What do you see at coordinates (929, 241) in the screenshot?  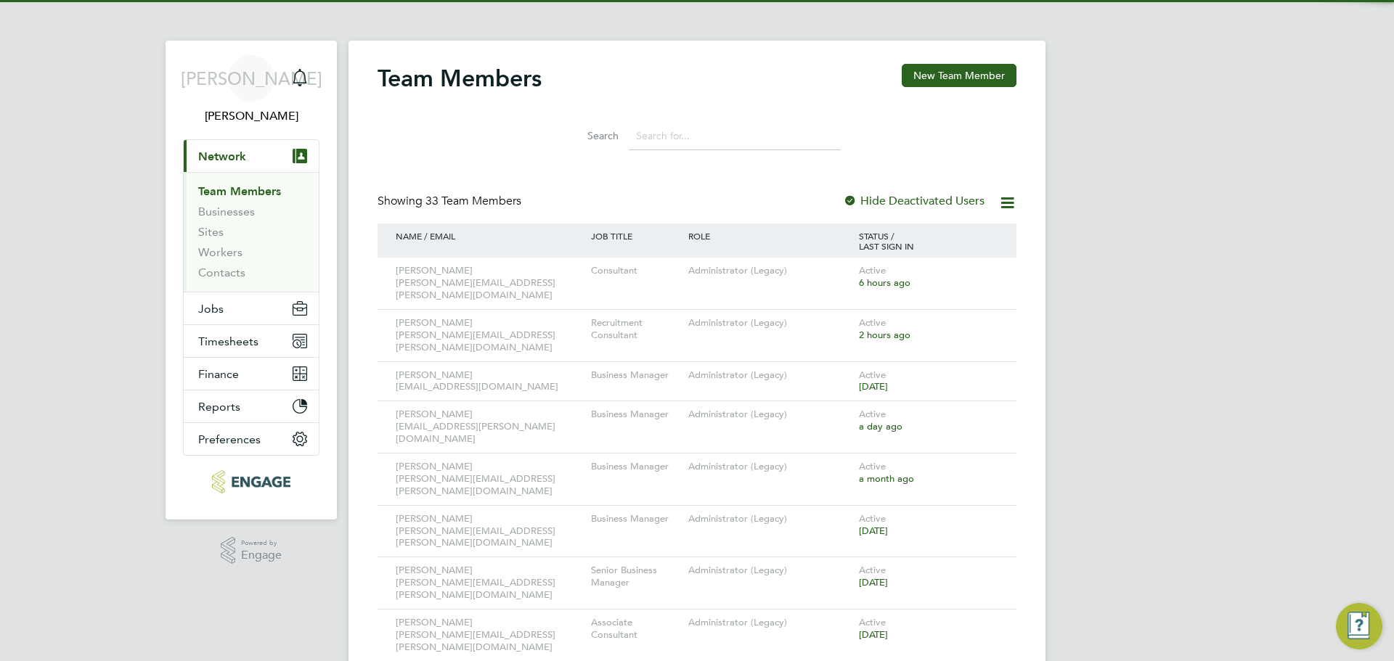 I see `div: STATUS / LAST SIGN IN` at bounding box center [929, 241].